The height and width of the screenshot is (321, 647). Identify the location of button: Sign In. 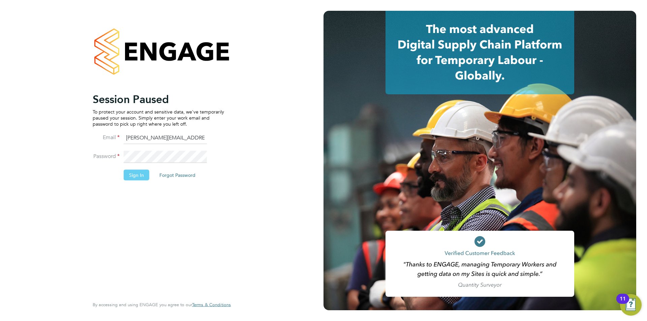
(137, 175).